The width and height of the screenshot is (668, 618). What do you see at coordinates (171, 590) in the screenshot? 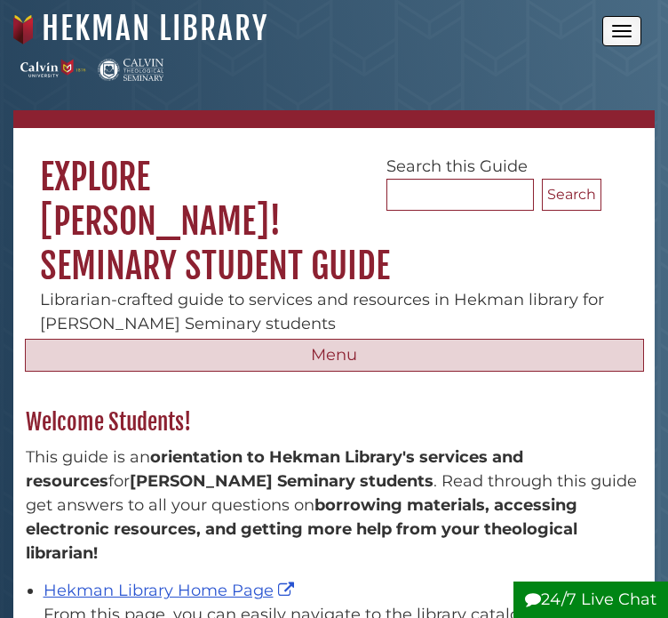
I see `a: Hekman Library Home Page` at bounding box center [171, 590].